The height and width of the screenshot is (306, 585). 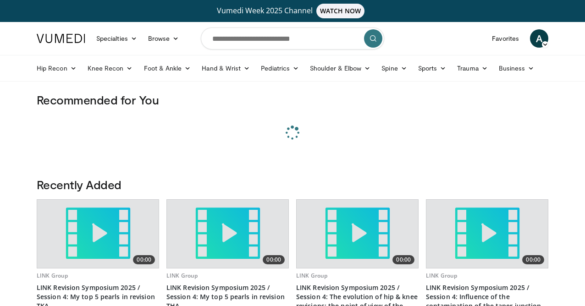 I want to click on a: Vumedi Week 2025 ChannelWATCH NOW, so click(x=292, y=11).